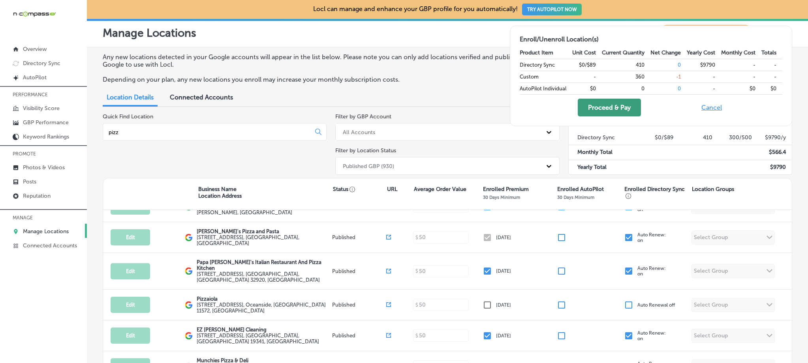 Image resolution: width=808 pixels, height=363 pixels. What do you see at coordinates (609, 107) in the screenshot?
I see `button: Proceed & Pay` at bounding box center [609, 107].